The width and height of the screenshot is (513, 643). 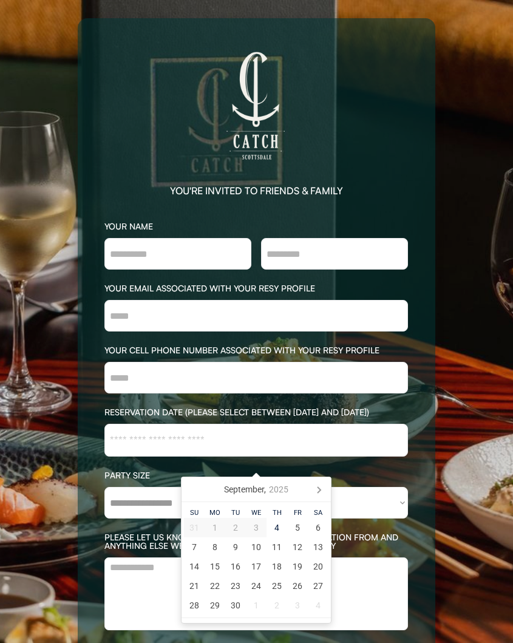 I want to click on div: Sa, so click(x=318, y=513).